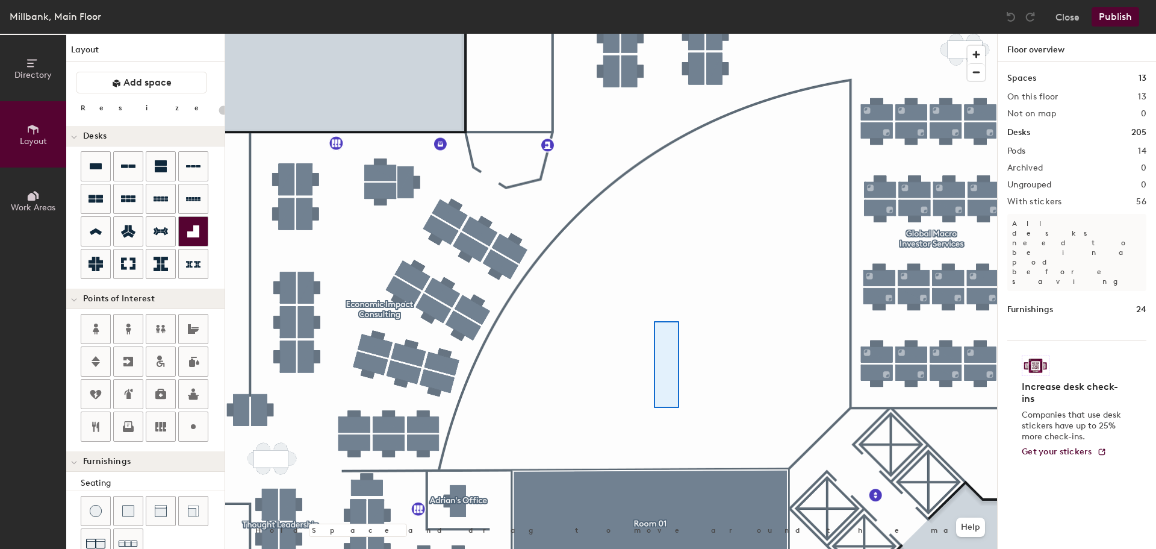 Image resolution: width=1156 pixels, height=549 pixels. What do you see at coordinates (96, 511) in the screenshot?
I see `button: Stool` at bounding box center [96, 511].